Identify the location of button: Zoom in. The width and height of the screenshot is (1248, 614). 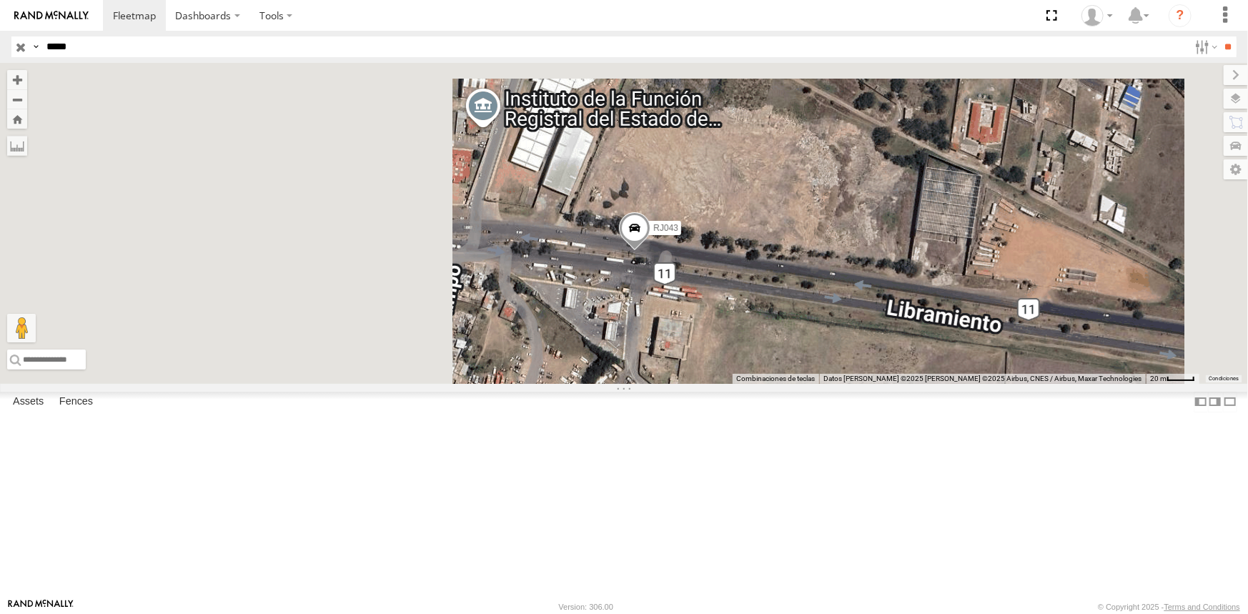
(17, 79).